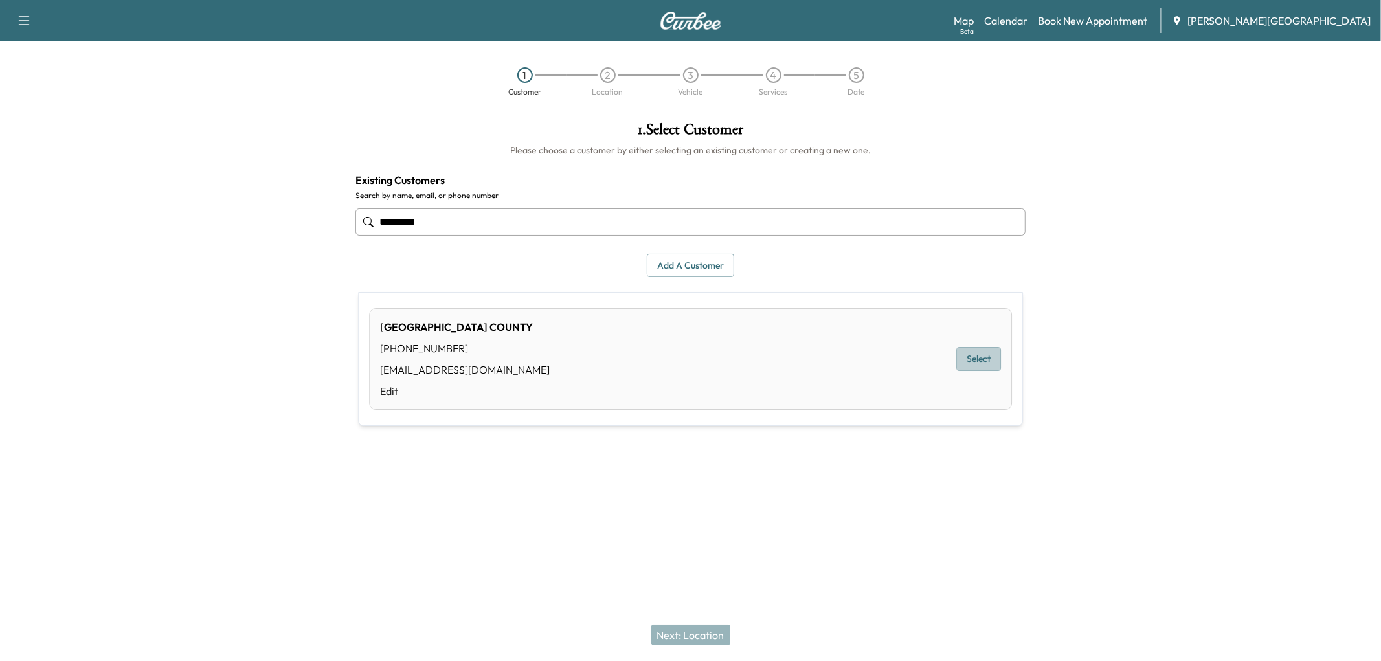 This screenshot has height=661, width=1381. Describe the element at coordinates (691, 21) in the screenshot. I see `img: Curbee Logo` at that location.